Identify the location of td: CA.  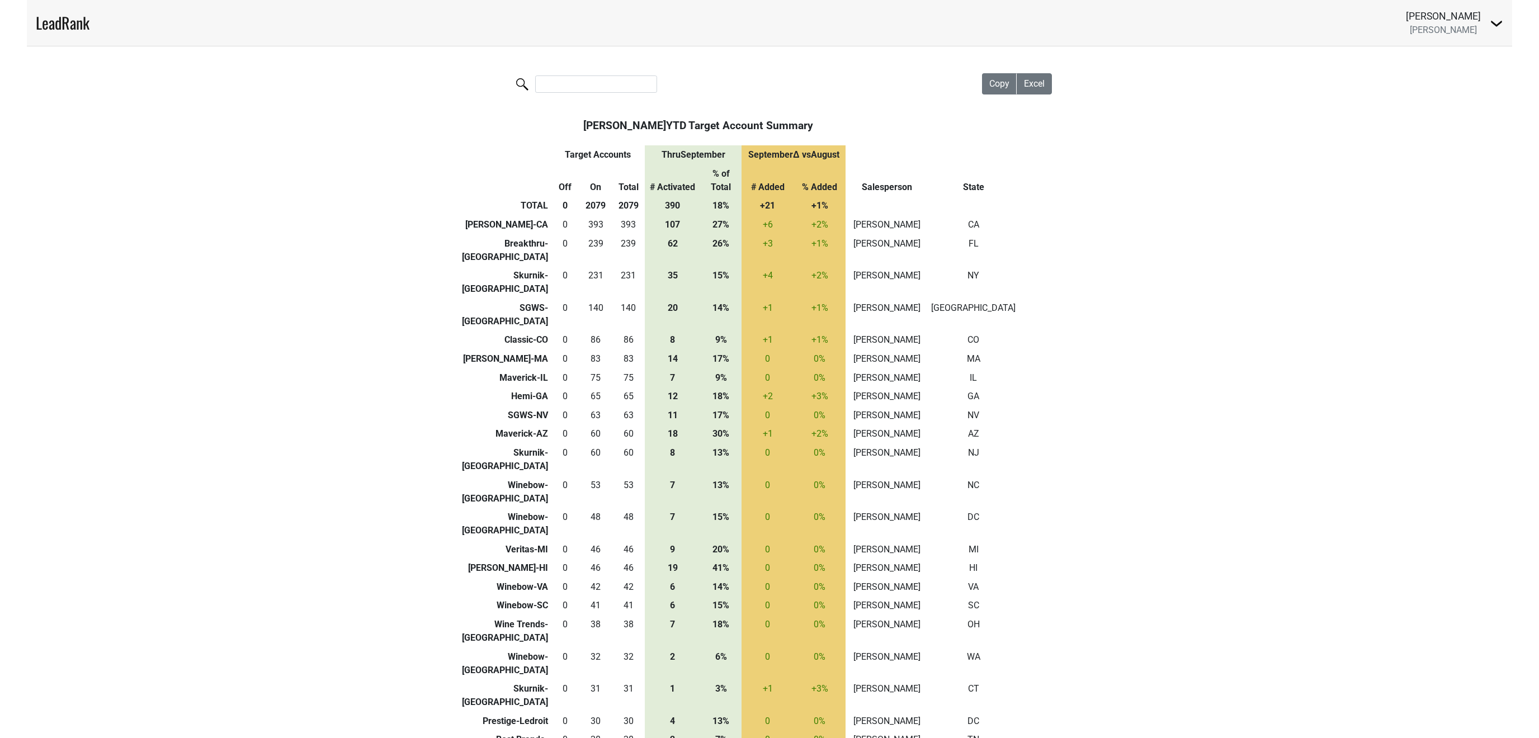
(973, 225).